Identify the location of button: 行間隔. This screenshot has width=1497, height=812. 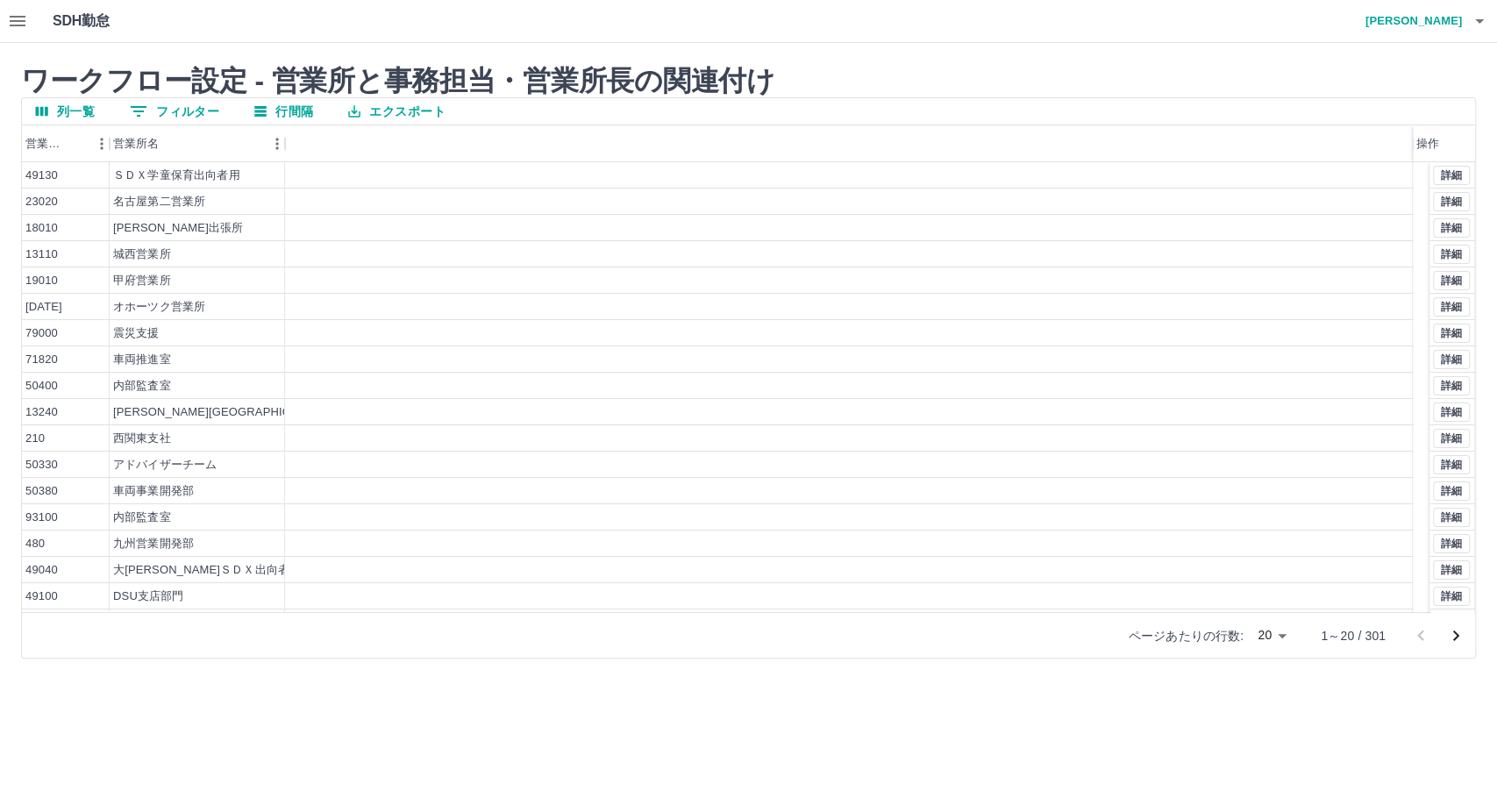
(283, 112).